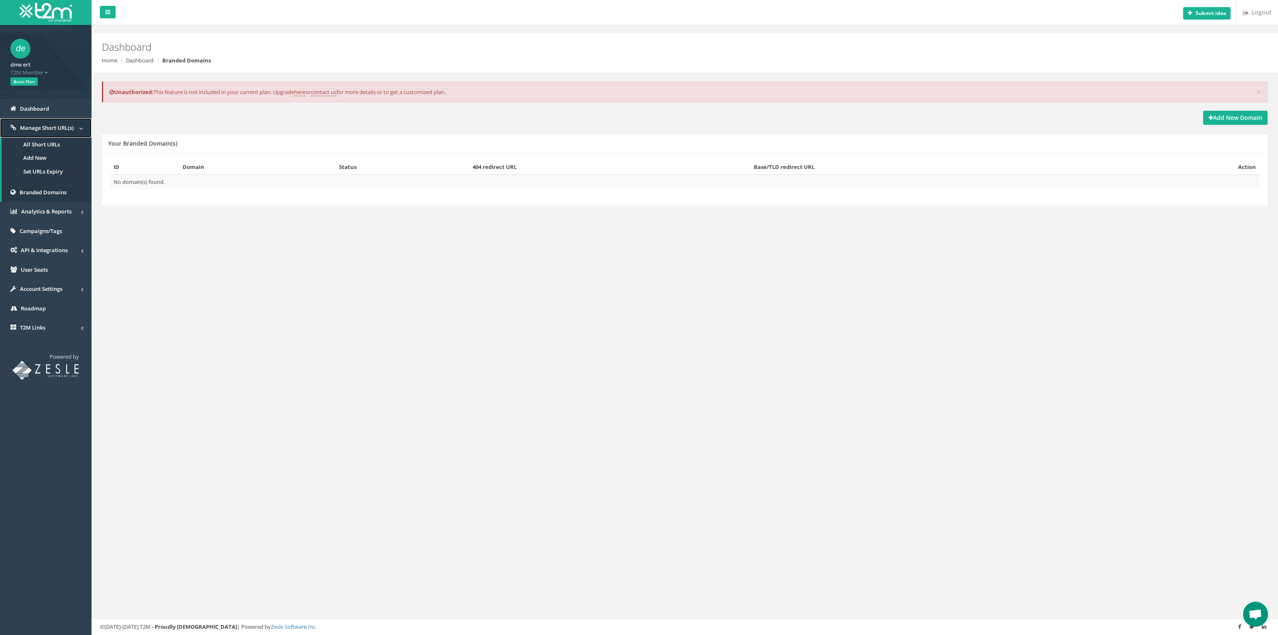 This screenshot has height=635, width=1278. Describe the element at coordinates (609, 167) in the screenshot. I see `th: 404 redirect URL` at that location.